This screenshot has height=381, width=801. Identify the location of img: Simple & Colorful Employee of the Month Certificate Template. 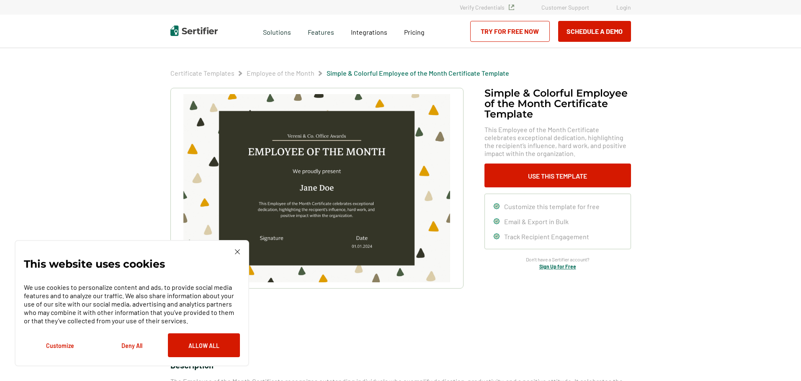
(316, 188).